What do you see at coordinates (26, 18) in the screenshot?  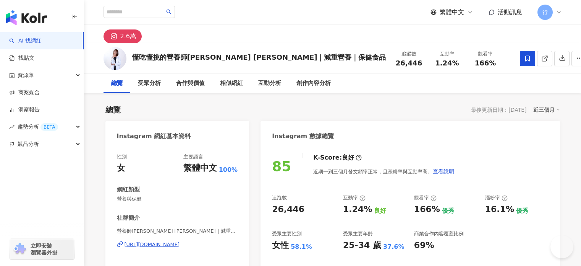 I see `img: logo` at bounding box center [26, 18].